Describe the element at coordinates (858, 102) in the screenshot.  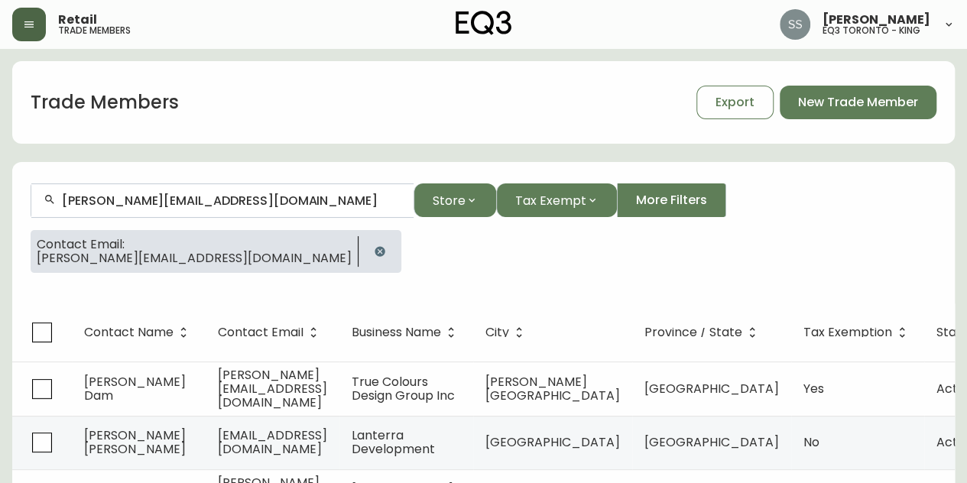
I see `span: New Trade Member` at that location.